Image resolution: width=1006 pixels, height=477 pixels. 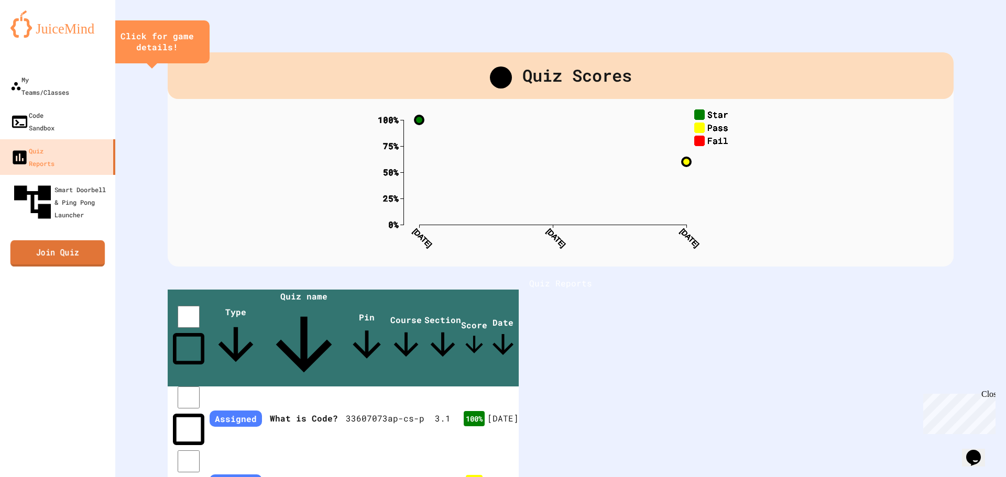 I want to click on td: 33607073, so click(x=367, y=419).